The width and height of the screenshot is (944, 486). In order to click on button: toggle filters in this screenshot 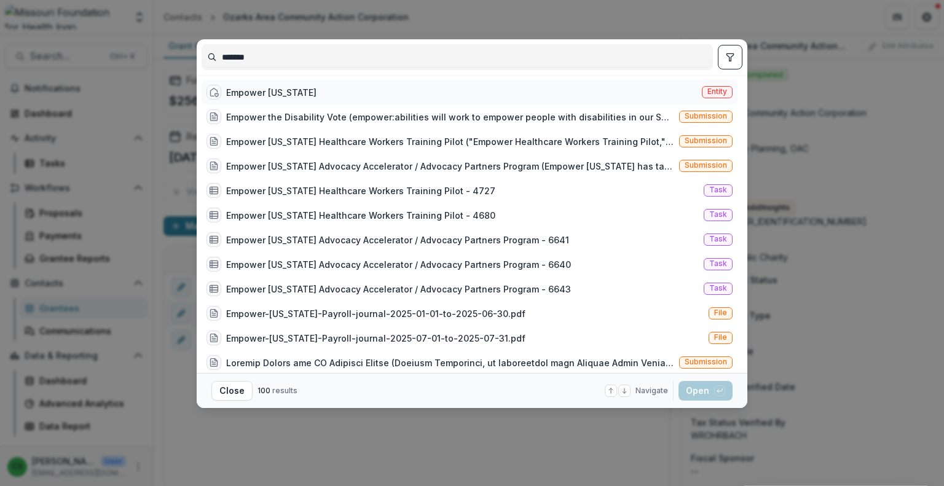, I will do `click(730, 57)`.